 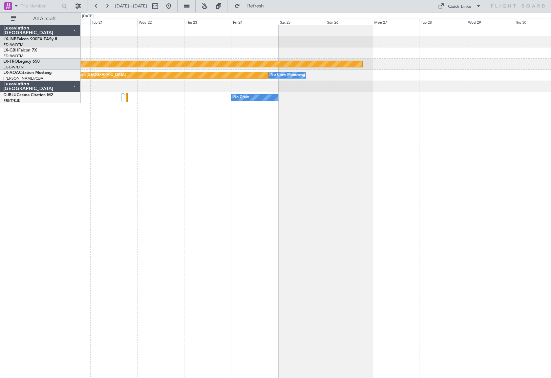 What do you see at coordinates (252, 6) in the screenshot?
I see `button: Refresh` at bounding box center [252, 6].